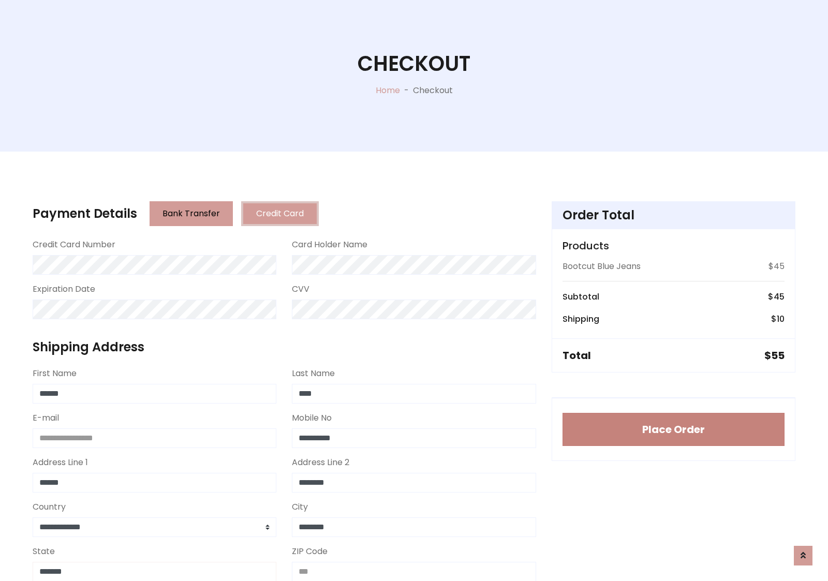 This screenshot has height=581, width=828. Describe the element at coordinates (601, 266) in the screenshot. I see `p: Bootcut Blue Jeans` at that location.